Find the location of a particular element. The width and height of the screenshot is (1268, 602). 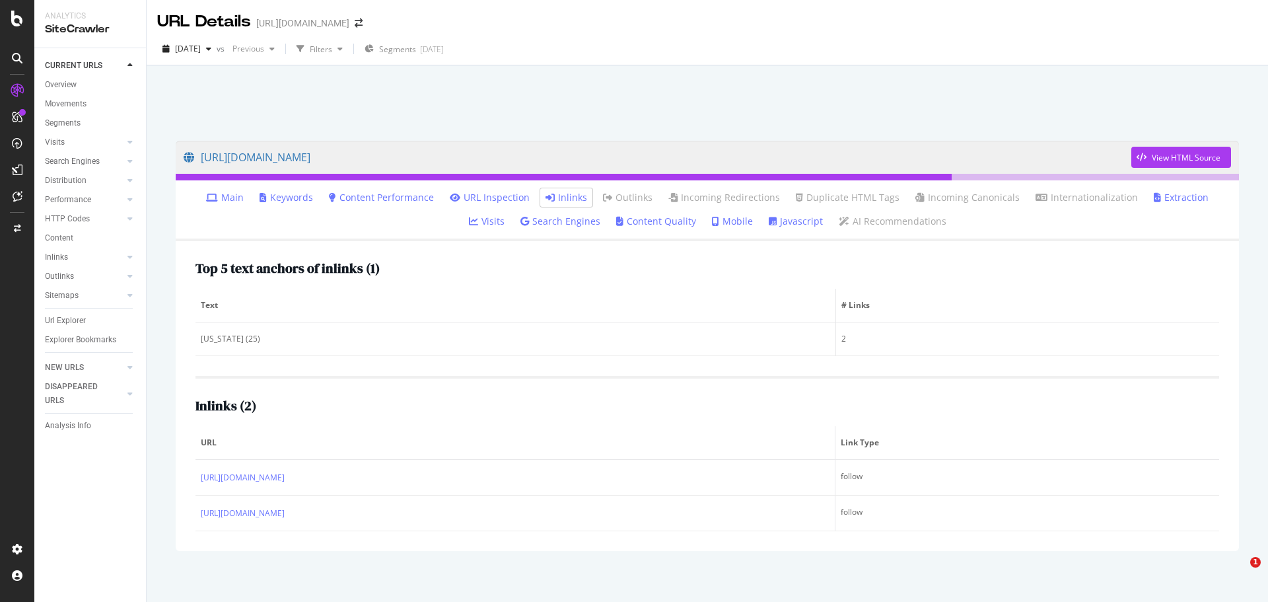

a: AI Recommendations is located at coordinates (892, 221).